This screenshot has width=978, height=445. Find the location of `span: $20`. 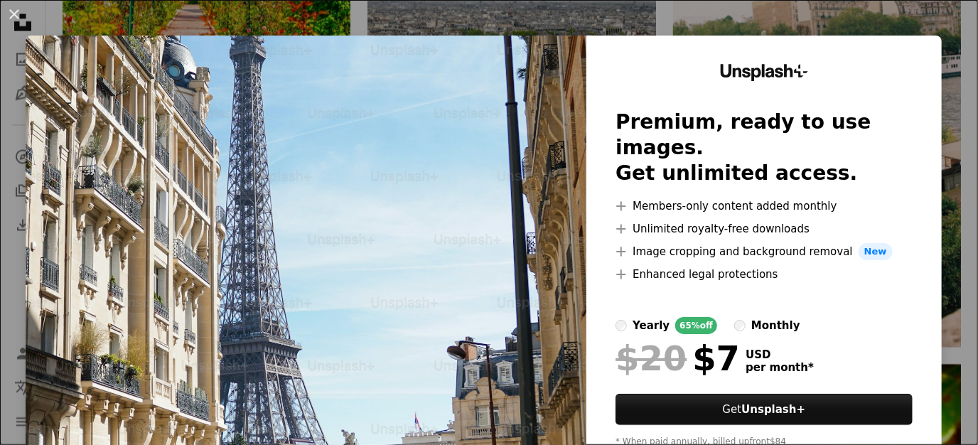

span: $20 is located at coordinates (651, 358).